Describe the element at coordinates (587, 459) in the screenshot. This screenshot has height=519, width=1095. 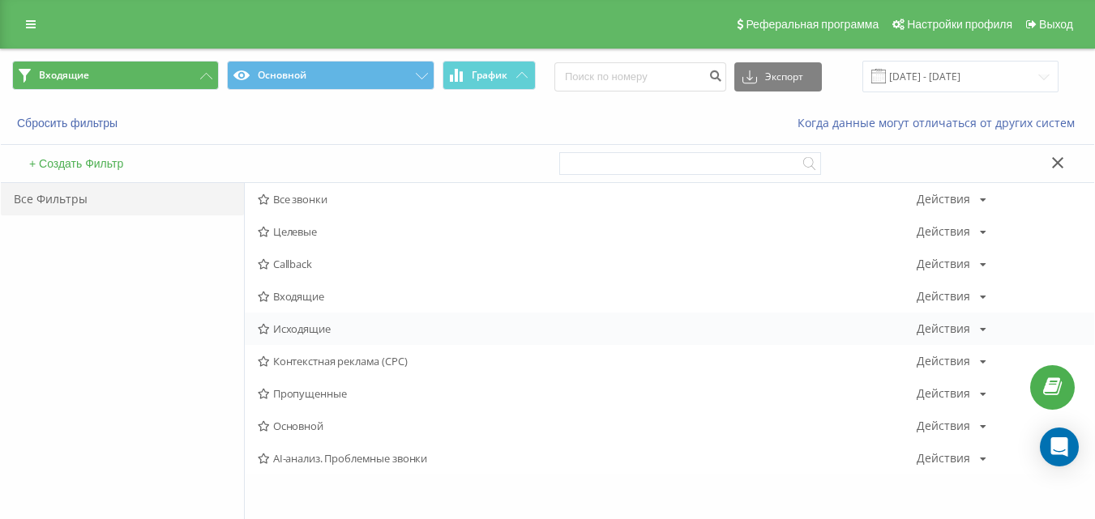
I see `span: AI-анализ. Проблемные звонки` at that location.